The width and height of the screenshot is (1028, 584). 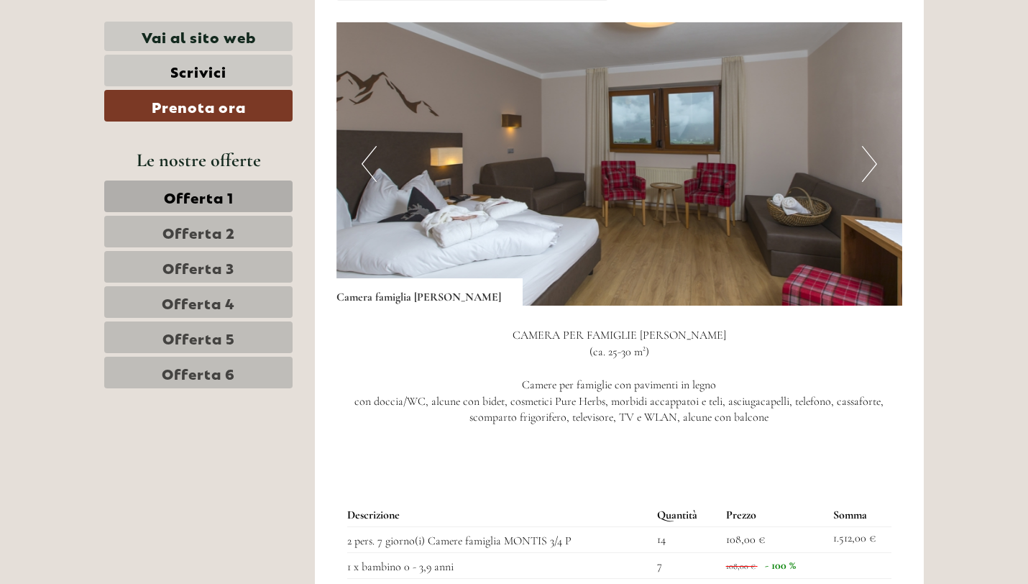 What do you see at coordinates (198, 232) in the screenshot?
I see `span: Offerta 2` at bounding box center [198, 232].